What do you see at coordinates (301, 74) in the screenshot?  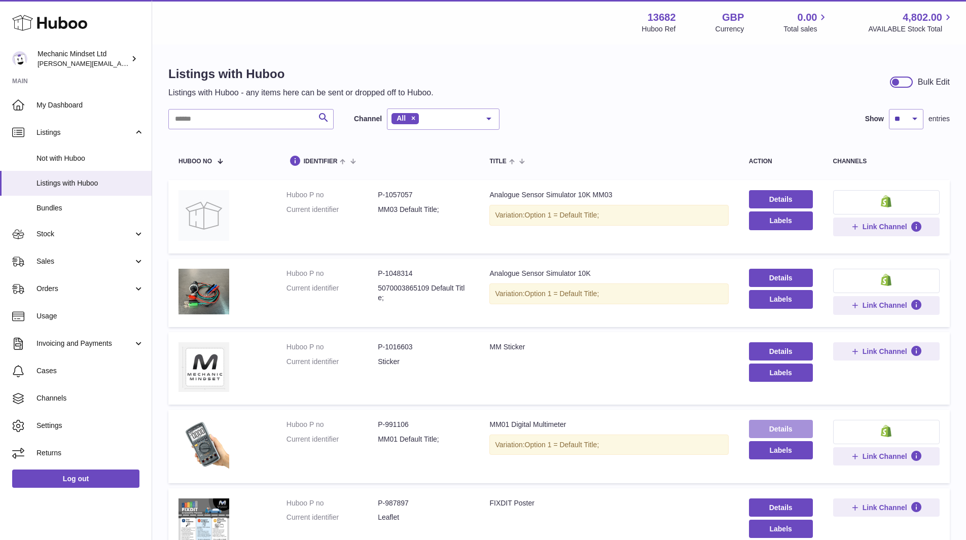 I see `h1: Listings with Huboo` at bounding box center [301, 74].